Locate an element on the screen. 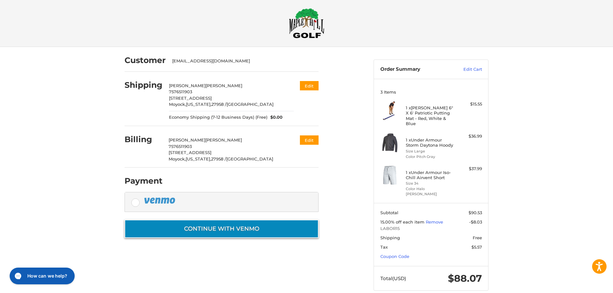  span: $0.00 is located at coordinates (275, 118).